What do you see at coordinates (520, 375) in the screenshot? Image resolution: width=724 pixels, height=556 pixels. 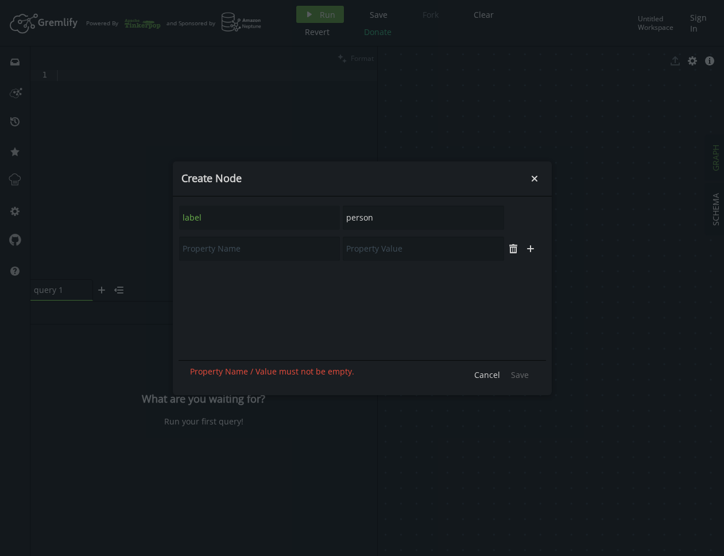 I see `span: Save` at bounding box center [520, 375].